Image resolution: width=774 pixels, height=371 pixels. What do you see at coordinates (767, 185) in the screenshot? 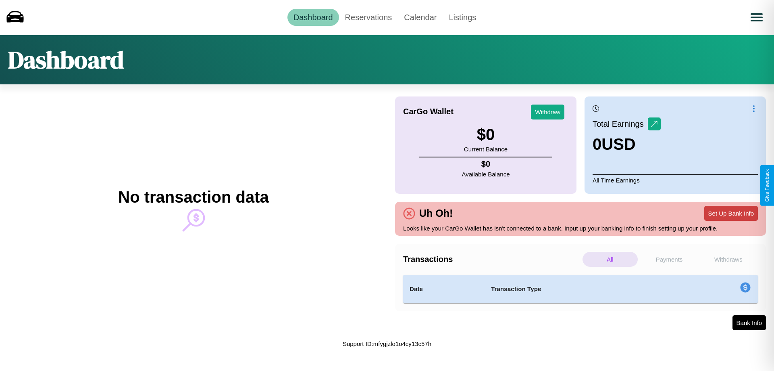
I see `div: Give Feedback` at bounding box center [767, 185].